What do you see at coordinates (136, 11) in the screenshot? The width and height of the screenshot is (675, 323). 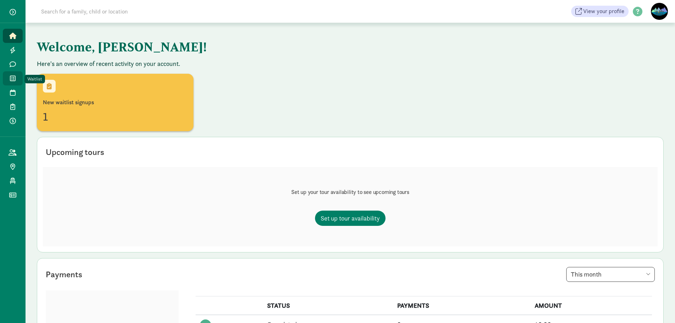 I see `input: Search for a family, child or location` at bounding box center [136, 11].